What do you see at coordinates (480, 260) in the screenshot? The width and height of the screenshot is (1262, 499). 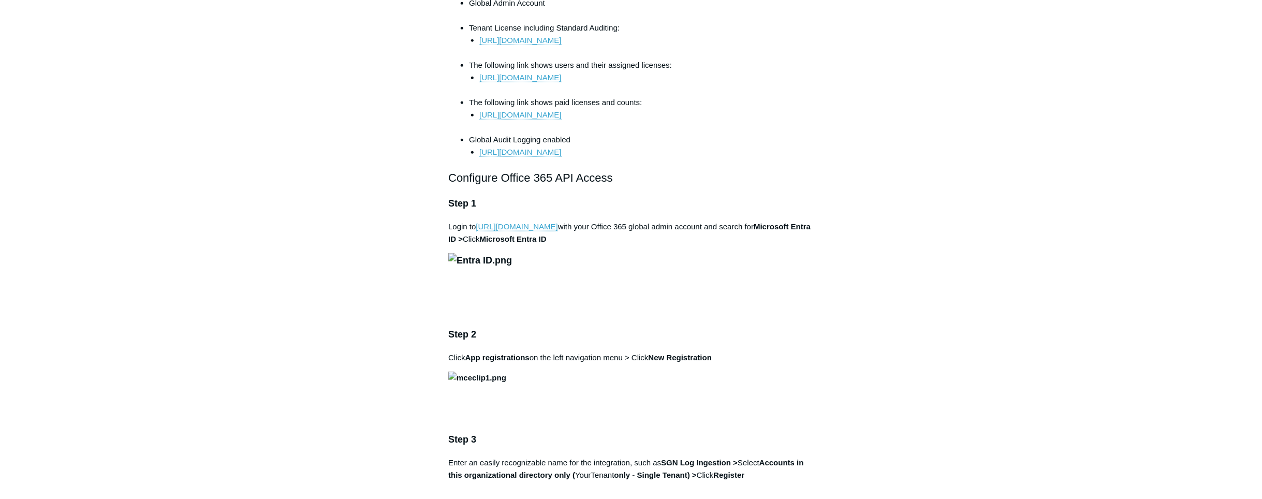 I see `img: Entra ID.png` at bounding box center [480, 260].